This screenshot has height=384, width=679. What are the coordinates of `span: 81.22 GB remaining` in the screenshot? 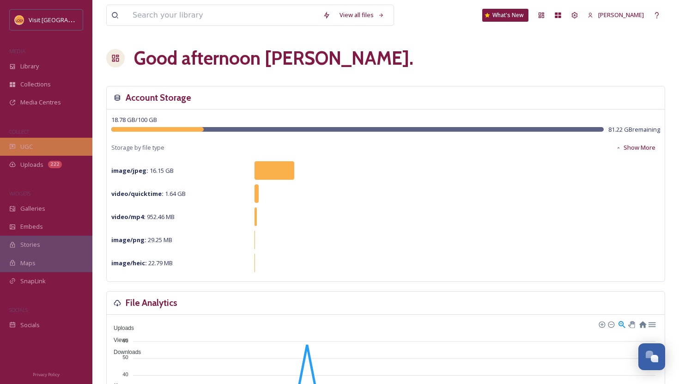 It's located at (634, 129).